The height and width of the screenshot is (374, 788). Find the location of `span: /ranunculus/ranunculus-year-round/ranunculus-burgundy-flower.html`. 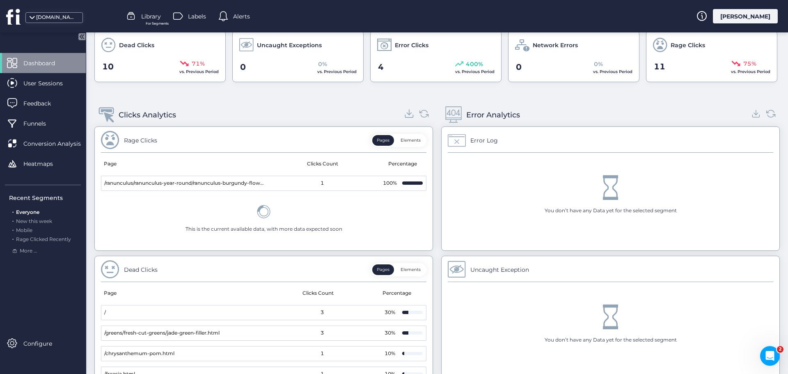

span: /ranunculus/ranunculus-year-round/ranunculus-burgundy-flower.html is located at coordinates (184, 183).